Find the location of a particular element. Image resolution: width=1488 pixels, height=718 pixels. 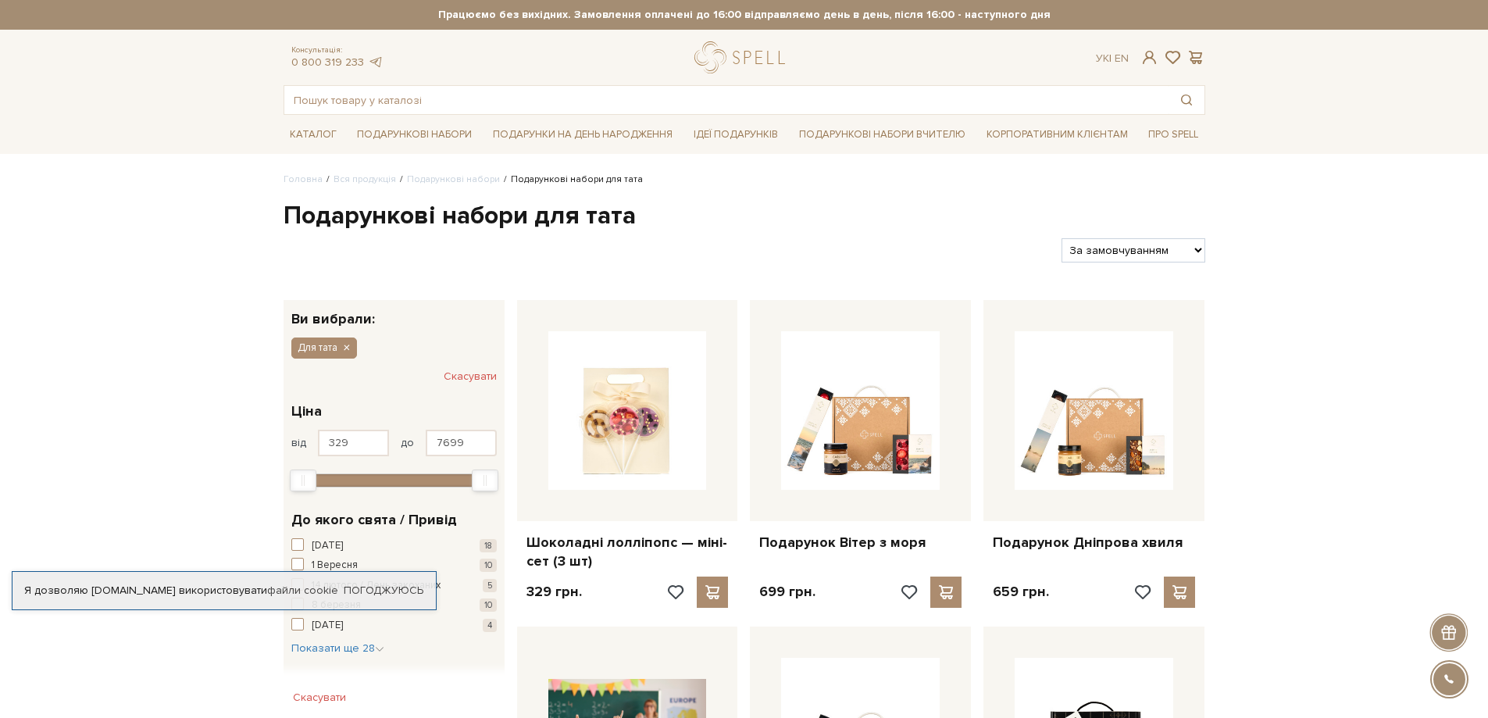

span: Для тата is located at coordinates (317, 348).